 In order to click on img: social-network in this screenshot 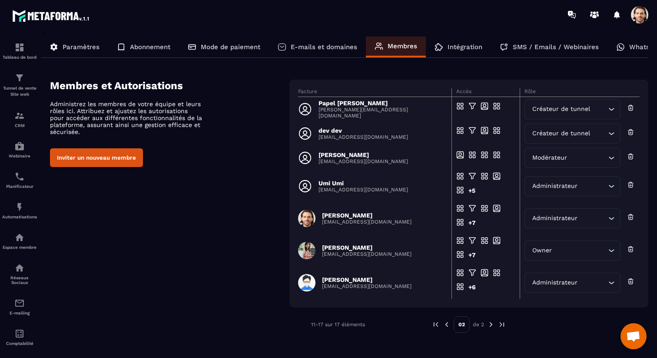, I will do `click(20, 268)`.